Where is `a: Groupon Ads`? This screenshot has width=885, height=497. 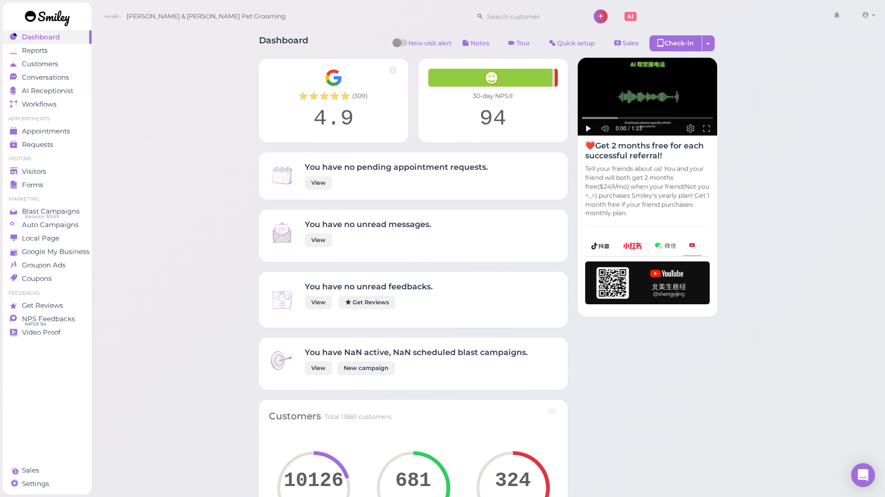
a: Groupon Ads is located at coordinates (47, 265).